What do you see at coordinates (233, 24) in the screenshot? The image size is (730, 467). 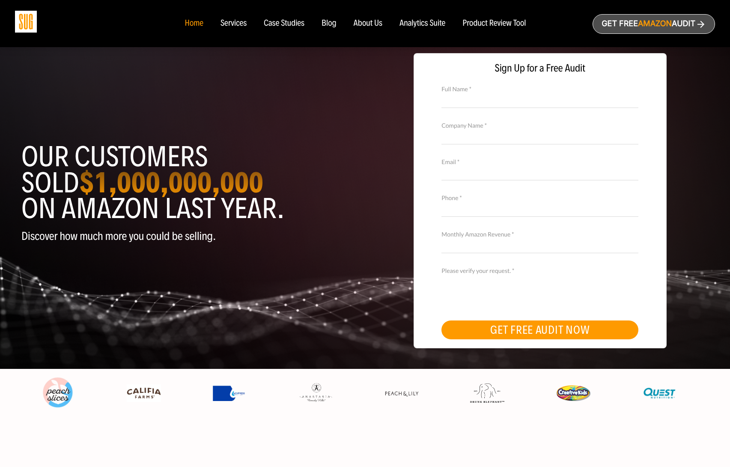 I see `div: Services` at bounding box center [233, 24].